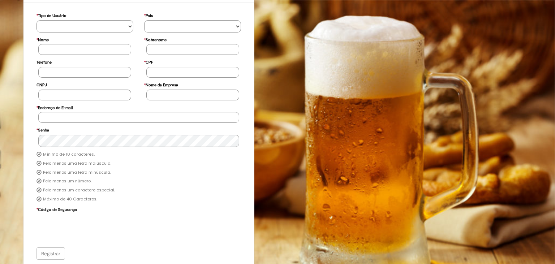  I want to click on label: Pelo menos uma letra maiúscula., so click(77, 164).